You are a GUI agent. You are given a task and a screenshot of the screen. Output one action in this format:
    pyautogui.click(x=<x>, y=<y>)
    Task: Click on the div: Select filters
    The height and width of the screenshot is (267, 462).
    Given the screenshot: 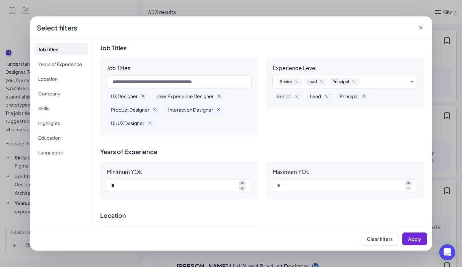 What is the action you would take?
    pyautogui.click(x=57, y=28)
    